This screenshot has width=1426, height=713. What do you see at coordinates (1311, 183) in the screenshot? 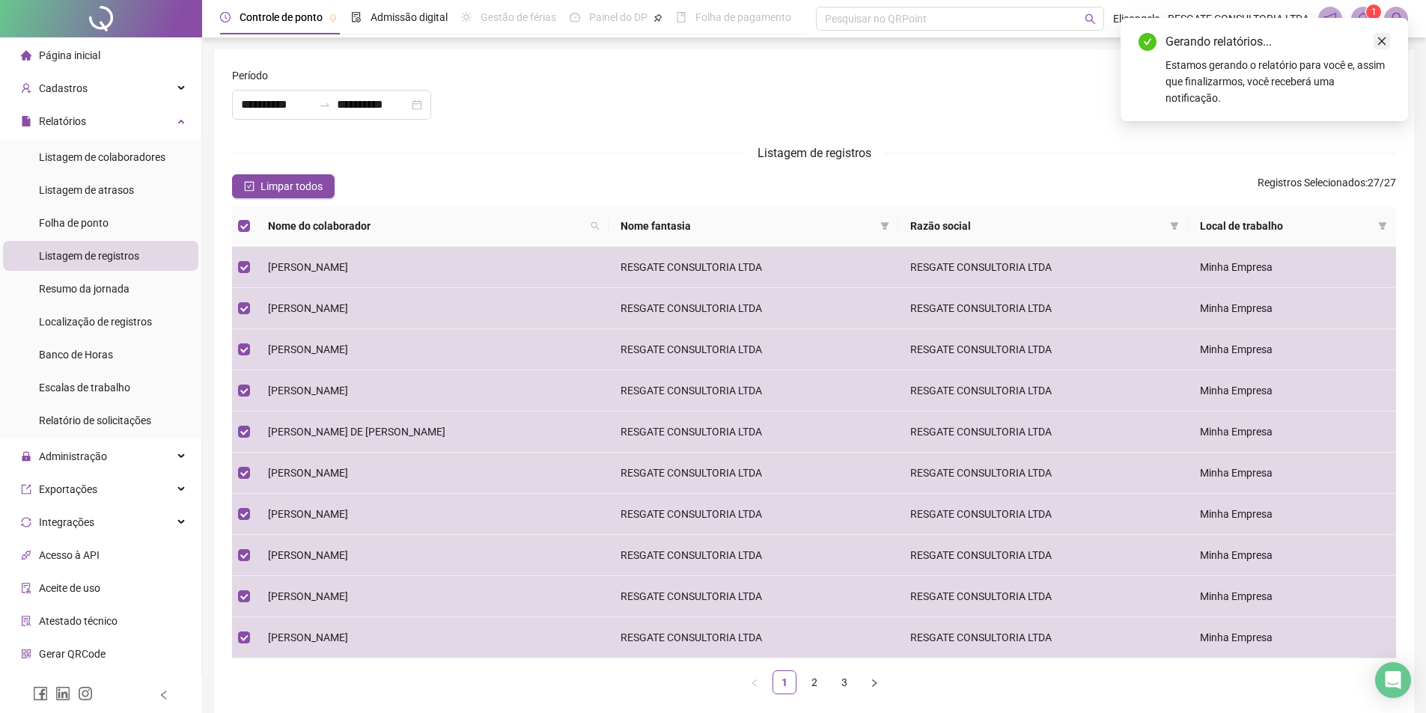
I see `span: Registros Selecionados` at bounding box center [1311, 183].